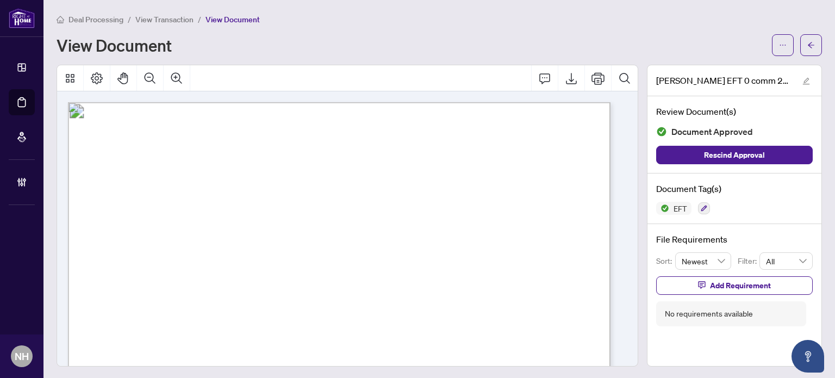 This screenshot has width=835, height=378. I want to click on span: Add Requirement, so click(740, 285).